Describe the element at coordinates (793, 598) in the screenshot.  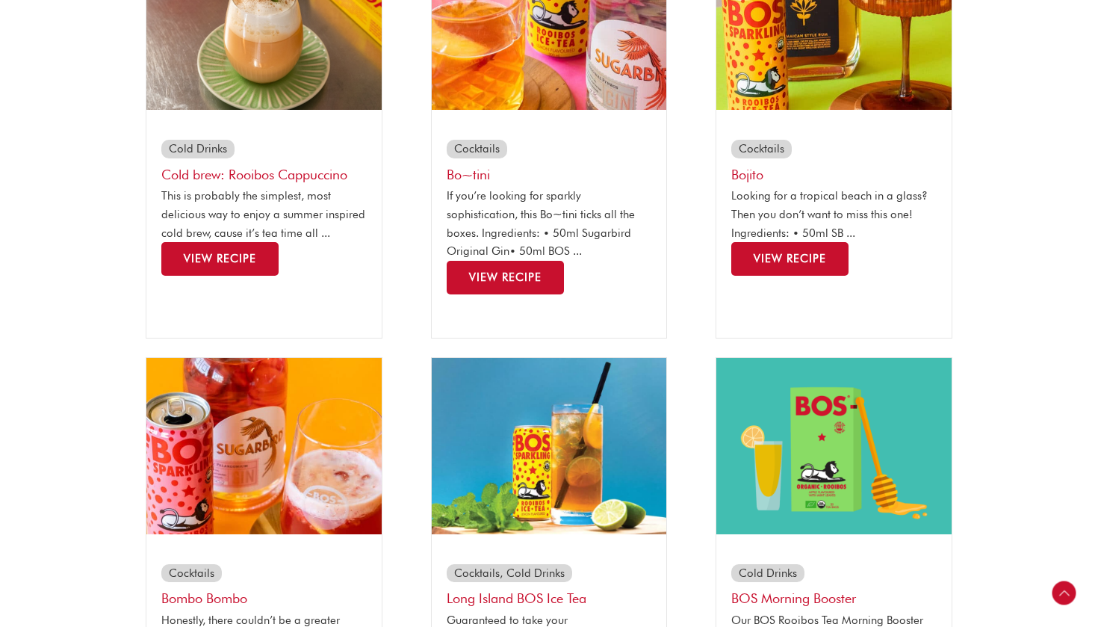
I see `a: BOS Morning Booster` at that location.